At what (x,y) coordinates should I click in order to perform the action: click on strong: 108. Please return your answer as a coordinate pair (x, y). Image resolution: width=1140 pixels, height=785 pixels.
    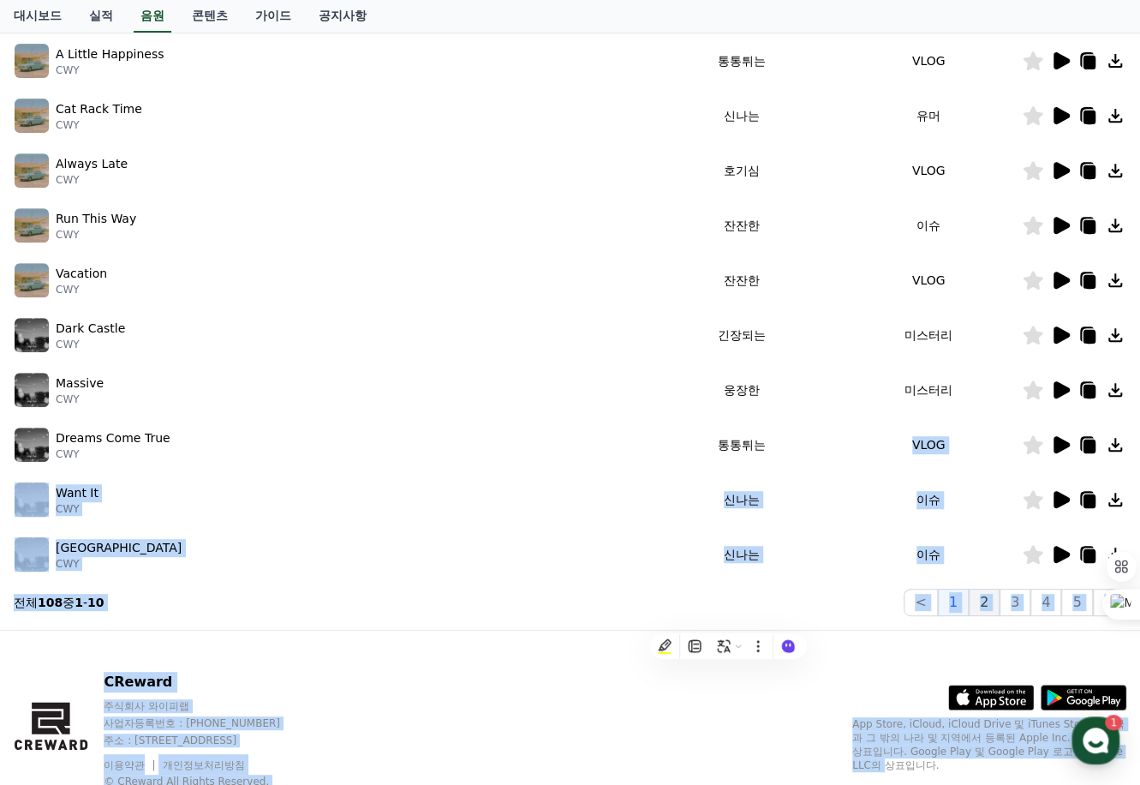
    Looking at the image, I should click on (50, 602).